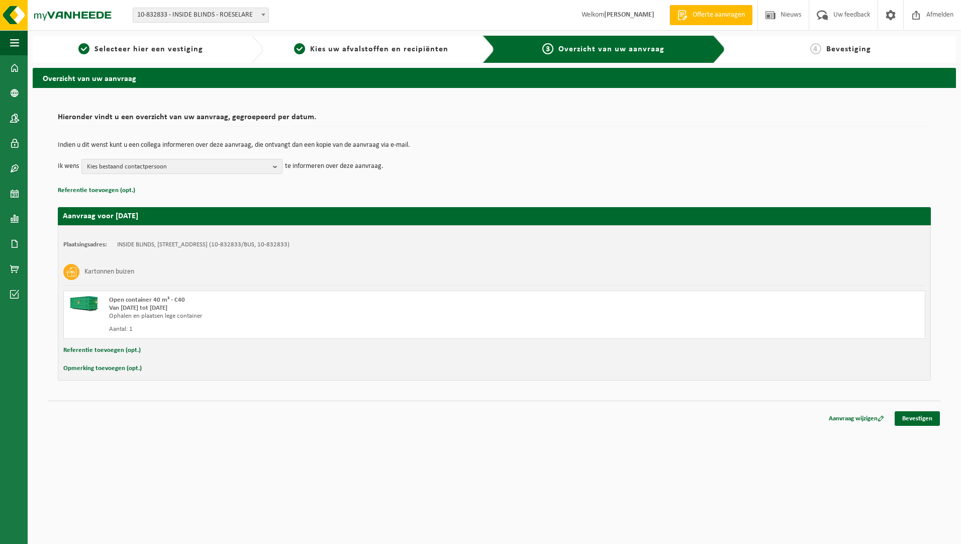  What do you see at coordinates (711, 15) in the screenshot?
I see `a: Offerte aanvragen` at bounding box center [711, 15].